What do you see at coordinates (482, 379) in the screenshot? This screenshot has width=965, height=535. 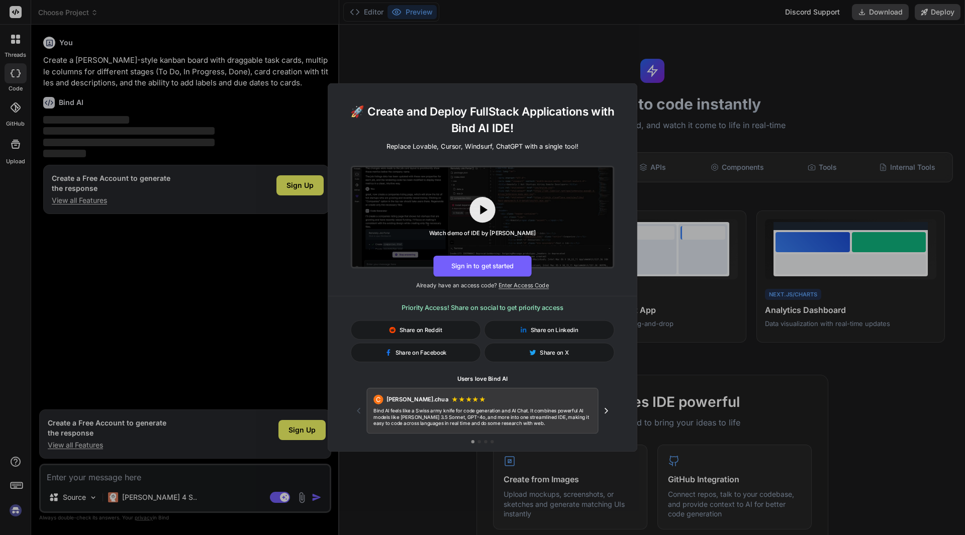 I see `h1: Users love Bind AI` at bounding box center [482, 379].